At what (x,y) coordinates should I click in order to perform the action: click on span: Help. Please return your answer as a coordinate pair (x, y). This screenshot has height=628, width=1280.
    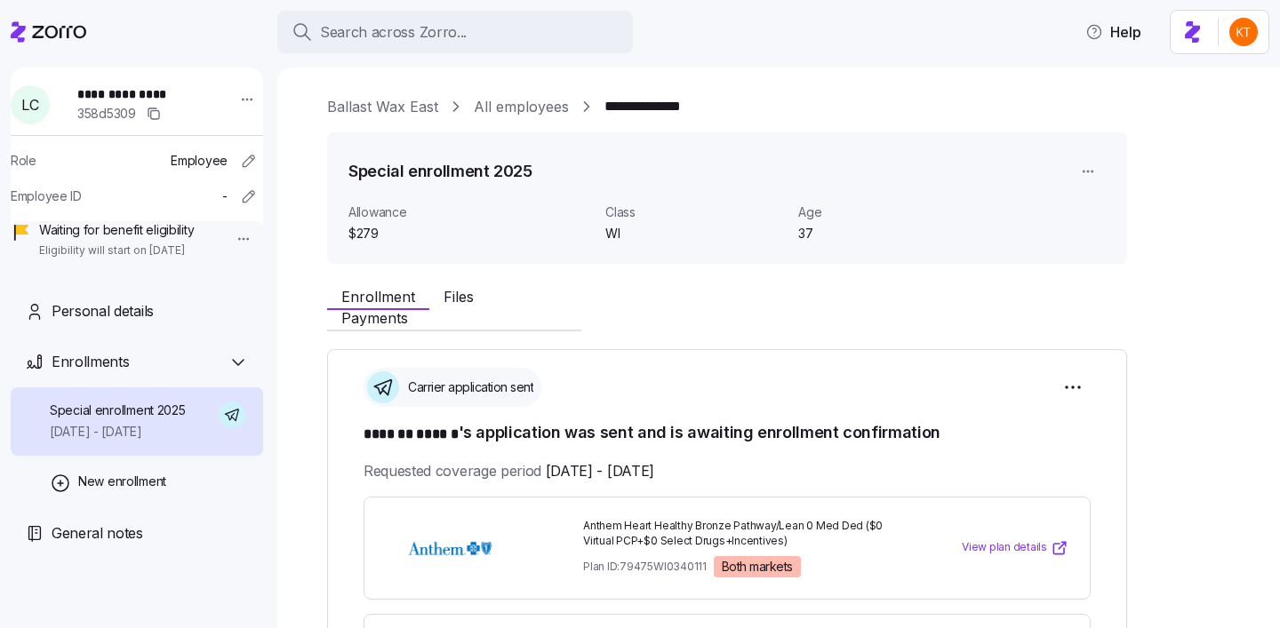
    Looking at the image, I should click on (1113, 32).